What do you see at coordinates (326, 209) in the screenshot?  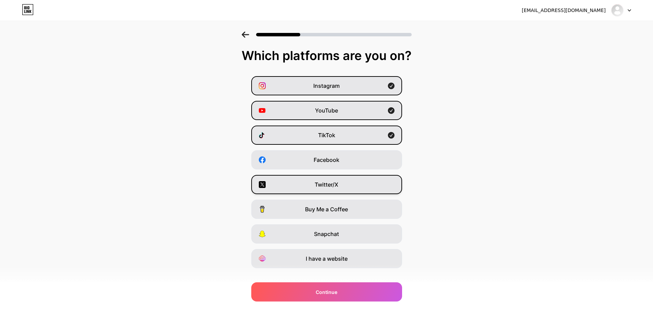 I see `span: Buy Me a Coffee` at bounding box center [326, 209].